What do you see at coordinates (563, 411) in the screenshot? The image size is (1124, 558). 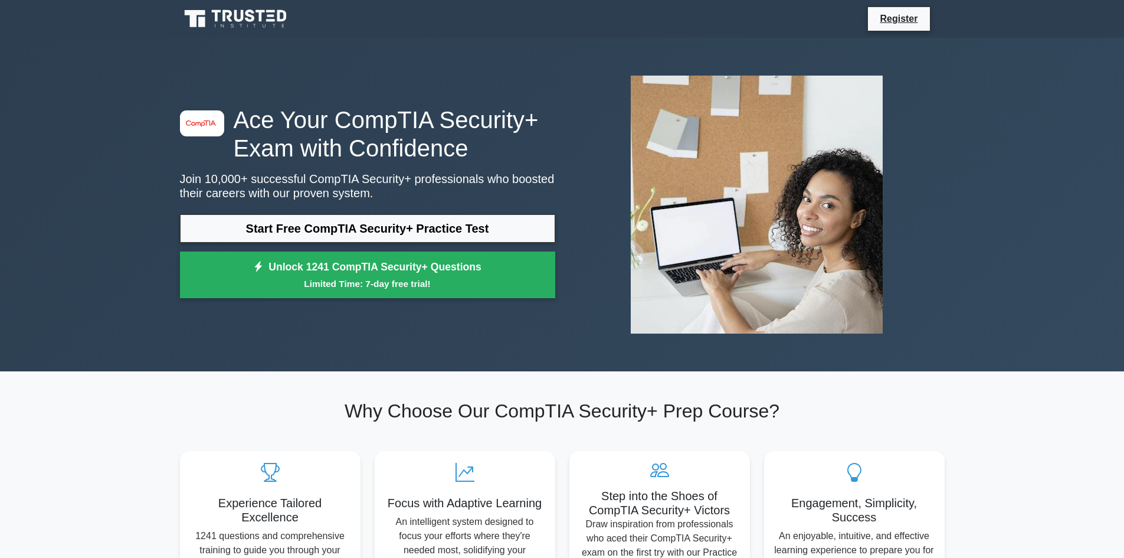 I see `h2: Why Choose Our CompTIA Security+ Prep Course?` at bounding box center [563, 411].